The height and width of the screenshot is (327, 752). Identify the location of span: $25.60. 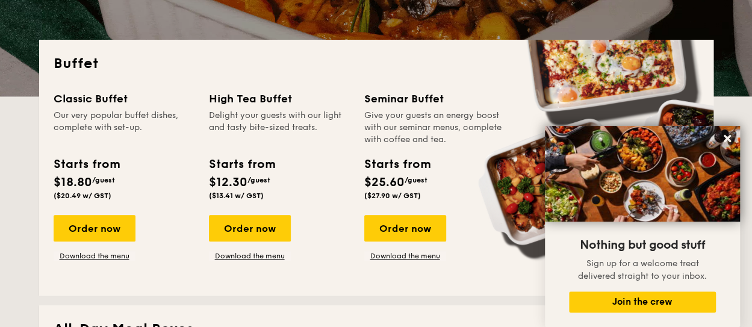
(384, 182).